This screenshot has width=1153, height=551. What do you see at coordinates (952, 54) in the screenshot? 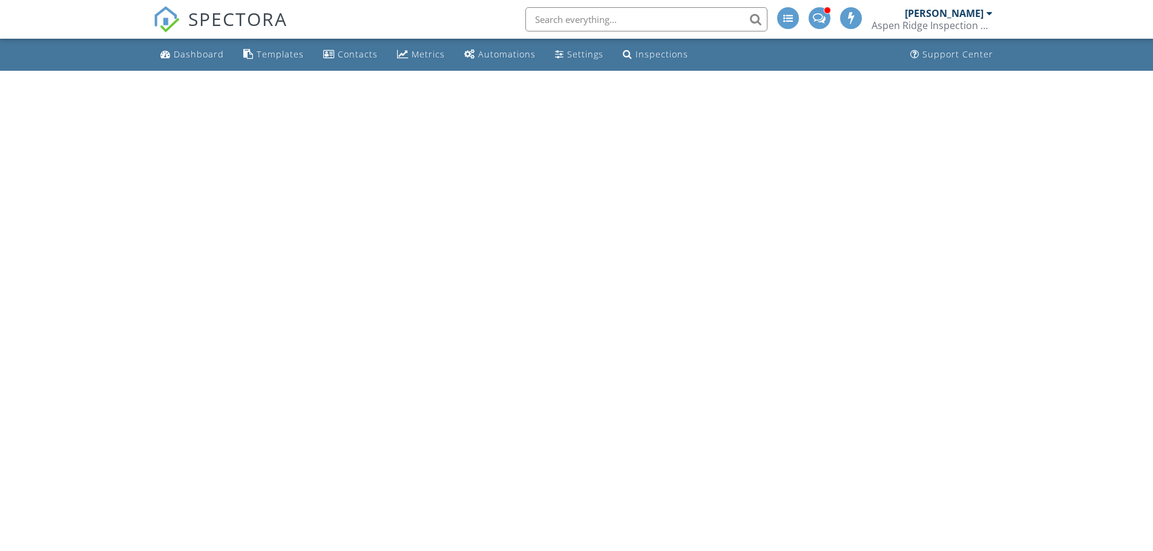
I see `a: Support Center` at bounding box center [952, 54].